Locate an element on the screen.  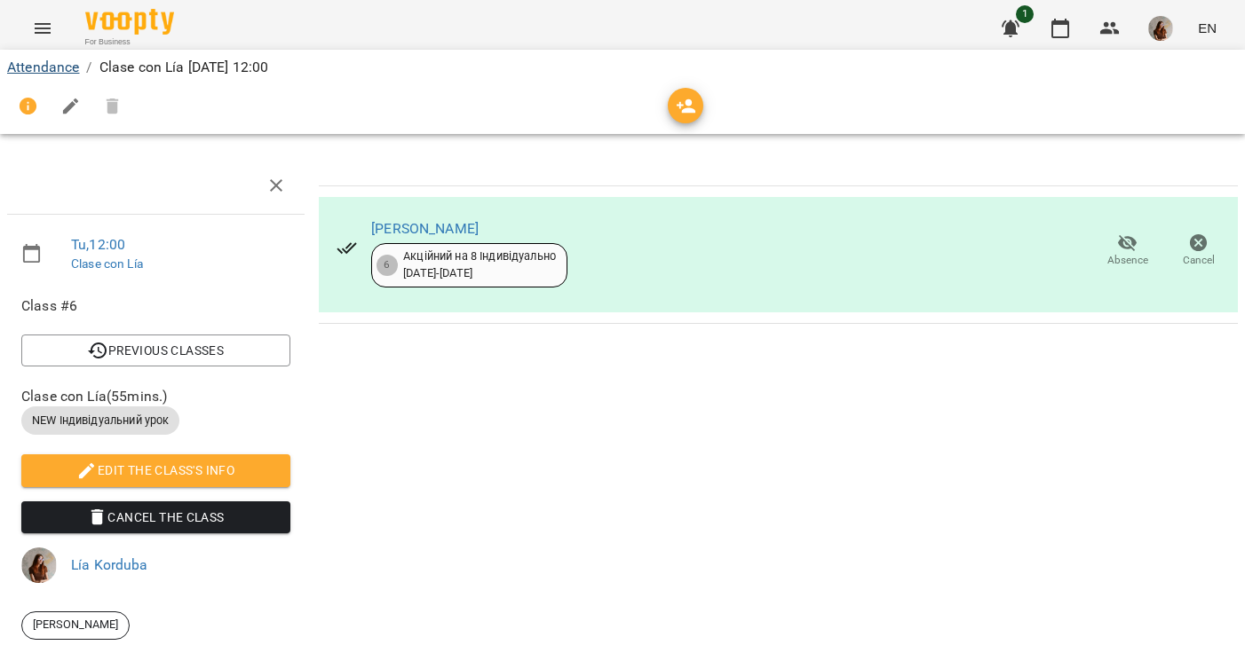
div: 6 is located at coordinates (387, 265).